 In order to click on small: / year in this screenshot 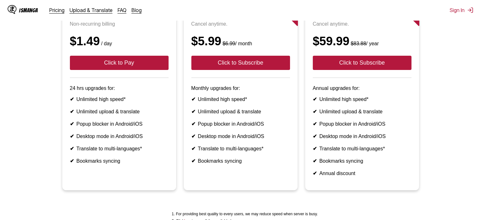, I will do `click(364, 43)`.